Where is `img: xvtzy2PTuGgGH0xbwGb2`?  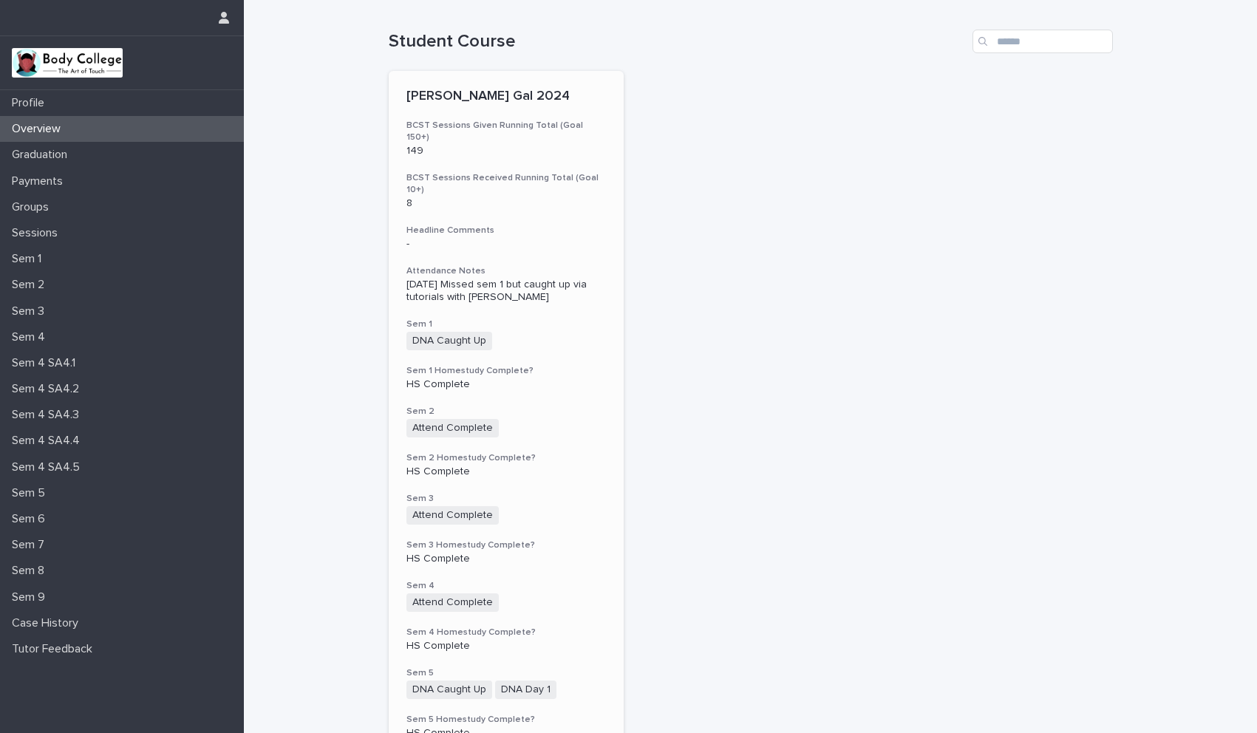
img: xvtzy2PTuGgGH0xbwGb2 is located at coordinates (67, 63).